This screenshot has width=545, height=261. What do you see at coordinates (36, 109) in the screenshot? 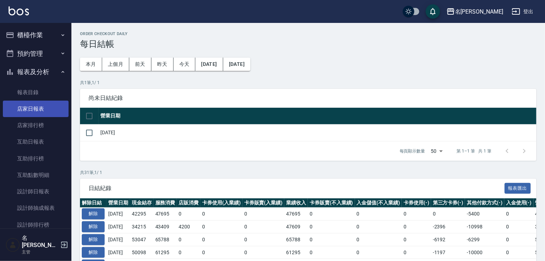
I see `a: 店家日報表` at bounding box center [36, 109].